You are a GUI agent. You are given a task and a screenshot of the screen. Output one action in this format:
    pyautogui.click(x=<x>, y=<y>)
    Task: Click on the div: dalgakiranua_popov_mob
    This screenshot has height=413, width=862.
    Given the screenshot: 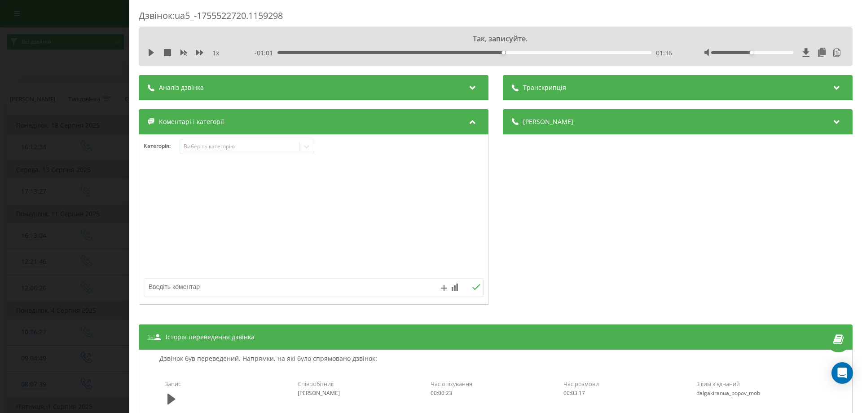 What is the action you would take?
    pyautogui.click(x=762, y=393)
    